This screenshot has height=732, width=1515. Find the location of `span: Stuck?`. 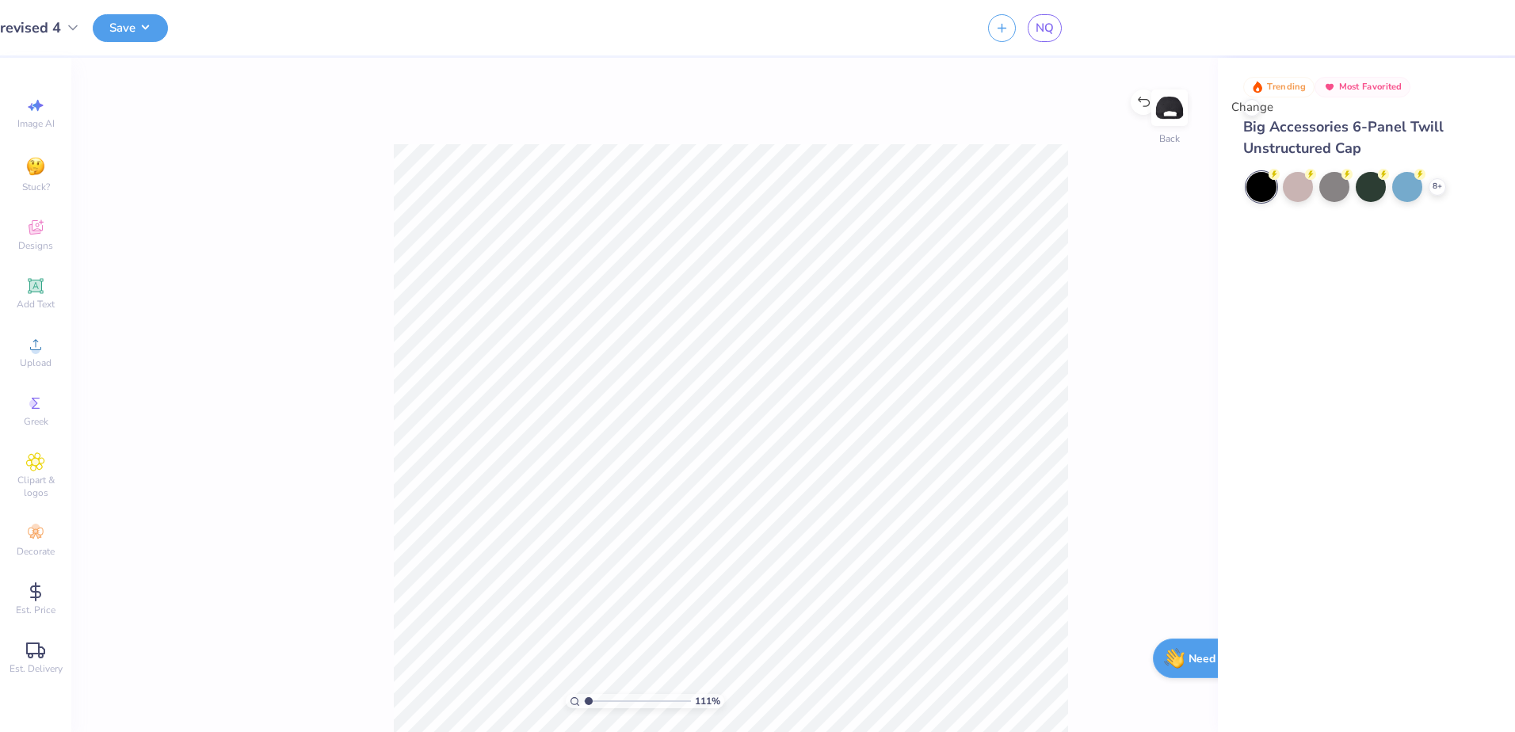

span: Stuck? is located at coordinates (36, 187).